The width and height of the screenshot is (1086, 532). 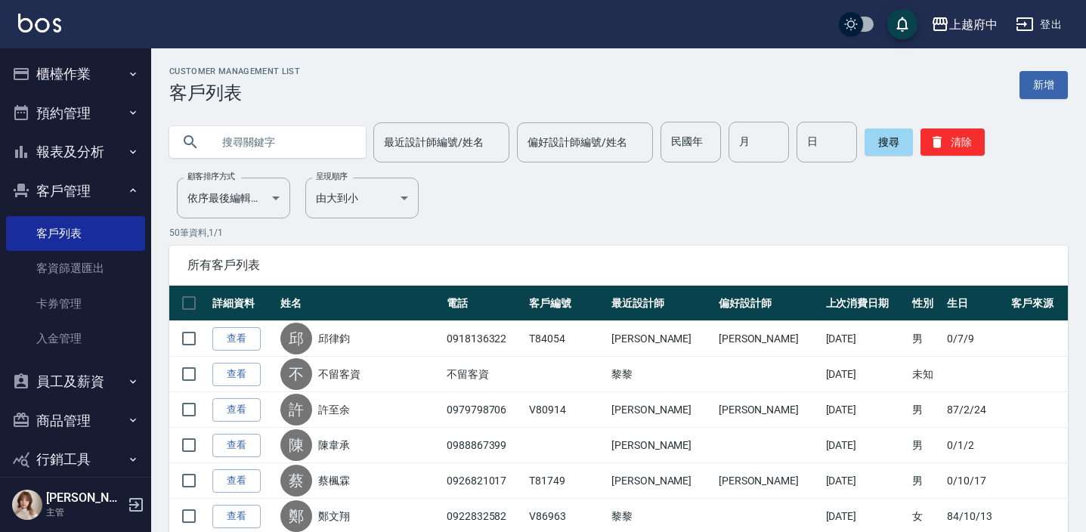 I want to click on img: Person, so click(x=27, y=505).